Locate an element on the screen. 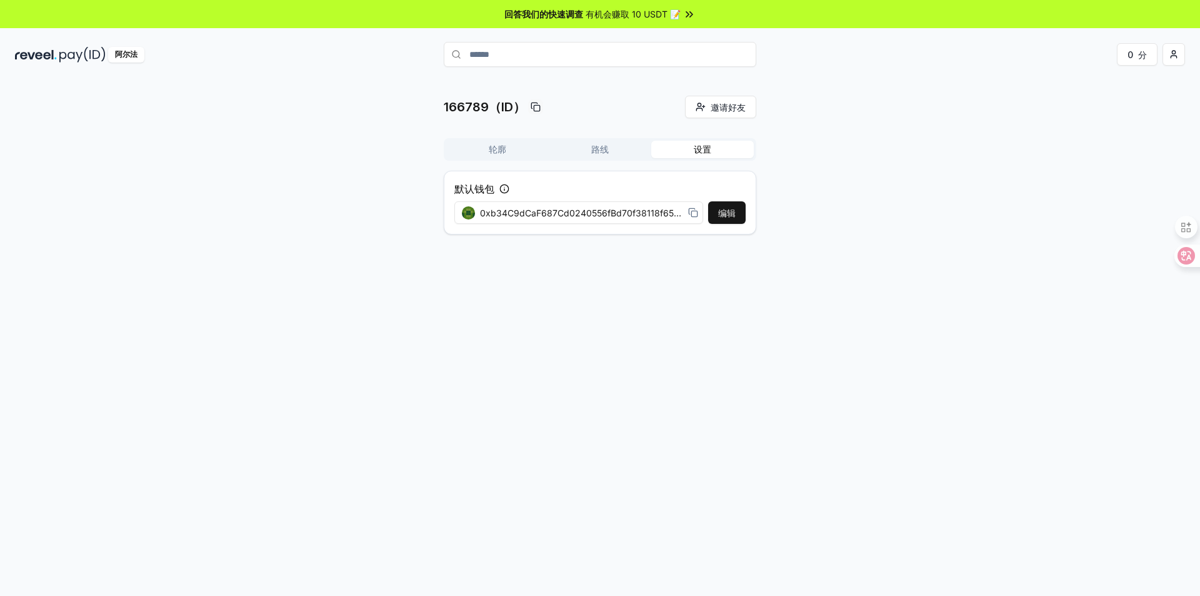  button: 编辑 is located at coordinates (727, 212).